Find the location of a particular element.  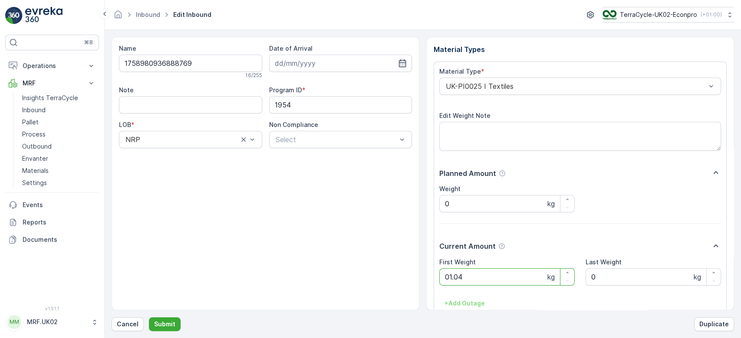

p: ⌘B is located at coordinates (89, 43).